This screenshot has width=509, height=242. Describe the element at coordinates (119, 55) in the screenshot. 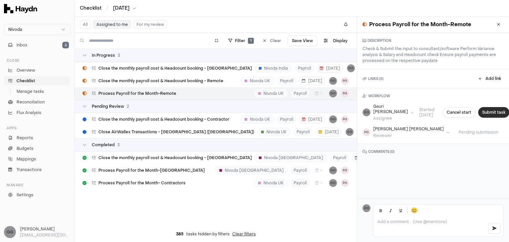

I see `span: 3` at that location.